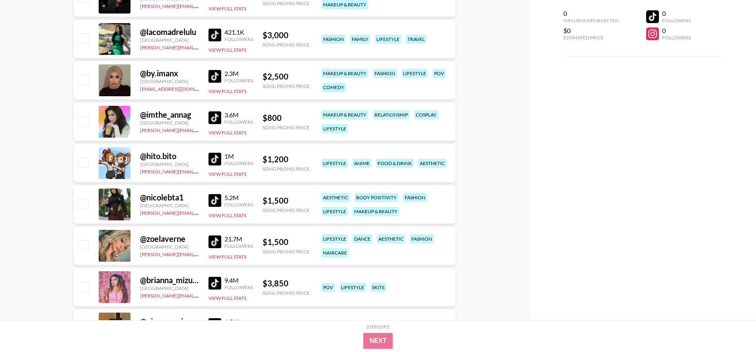 This screenshot has height=352, width=756. I want to click on div: 1M, so click(239, 156).